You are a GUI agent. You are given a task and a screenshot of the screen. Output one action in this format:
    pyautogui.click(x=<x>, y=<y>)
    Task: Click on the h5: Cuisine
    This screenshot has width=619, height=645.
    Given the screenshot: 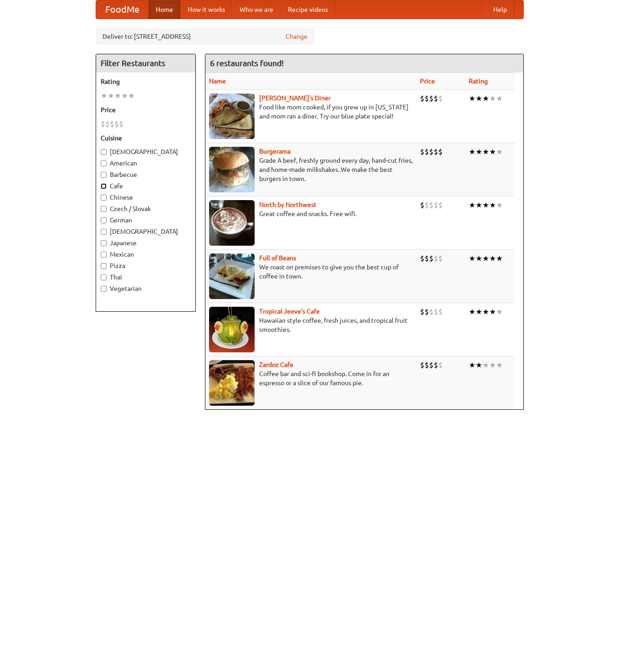 What is the action you would take?
    pyautogui.click(x=146, y=138)
    